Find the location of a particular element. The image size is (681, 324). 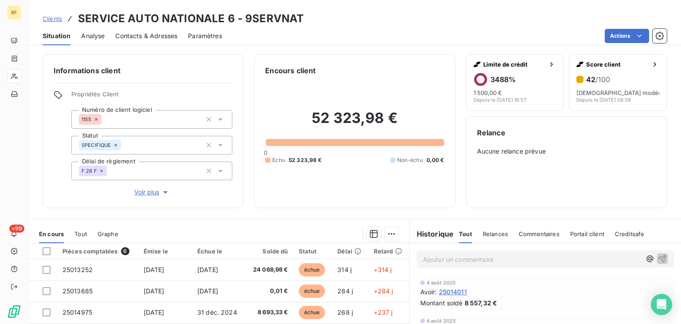

span: 25013252 is located at coordinates (78, 269).